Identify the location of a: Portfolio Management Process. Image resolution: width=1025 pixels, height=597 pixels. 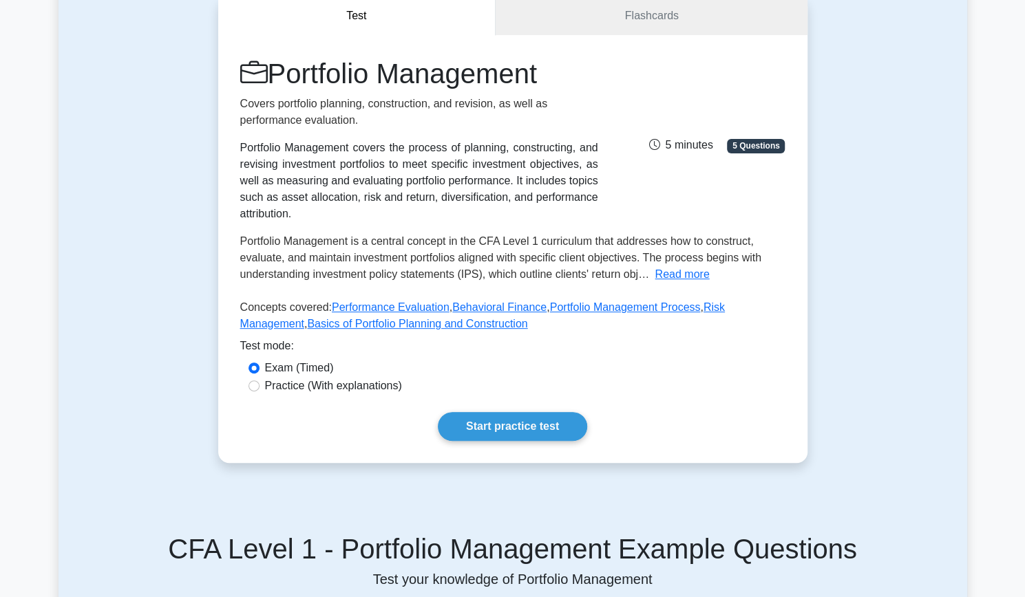
(625, 307).